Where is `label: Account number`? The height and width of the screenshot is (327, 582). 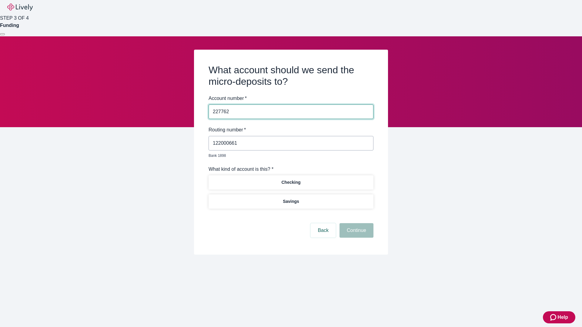
label: Account number is located at coordinates (227, 98).